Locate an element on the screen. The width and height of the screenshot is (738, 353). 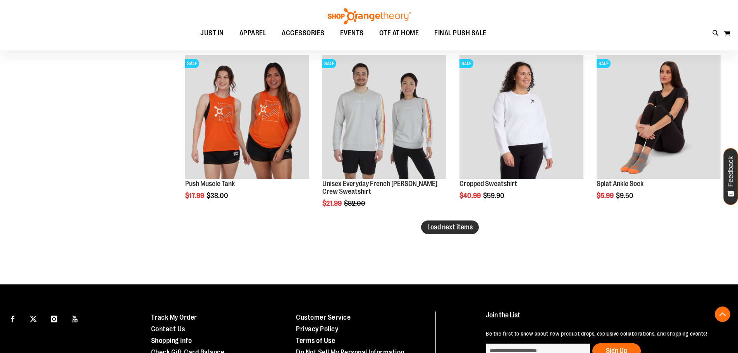
span: EVENTS is located at coordinates (352, 33).